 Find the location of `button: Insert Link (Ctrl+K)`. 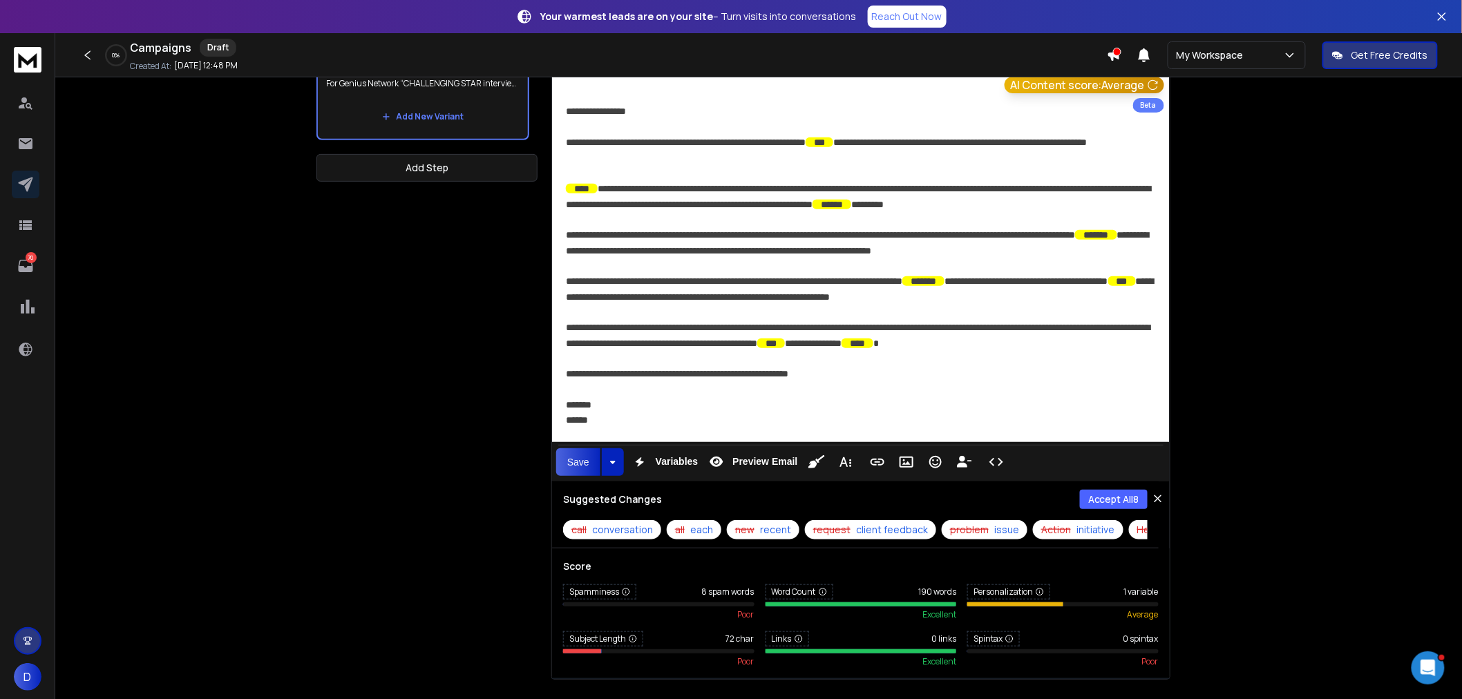

button: Insert Link (Ctrl+K) is located at coordinates (877, 462).